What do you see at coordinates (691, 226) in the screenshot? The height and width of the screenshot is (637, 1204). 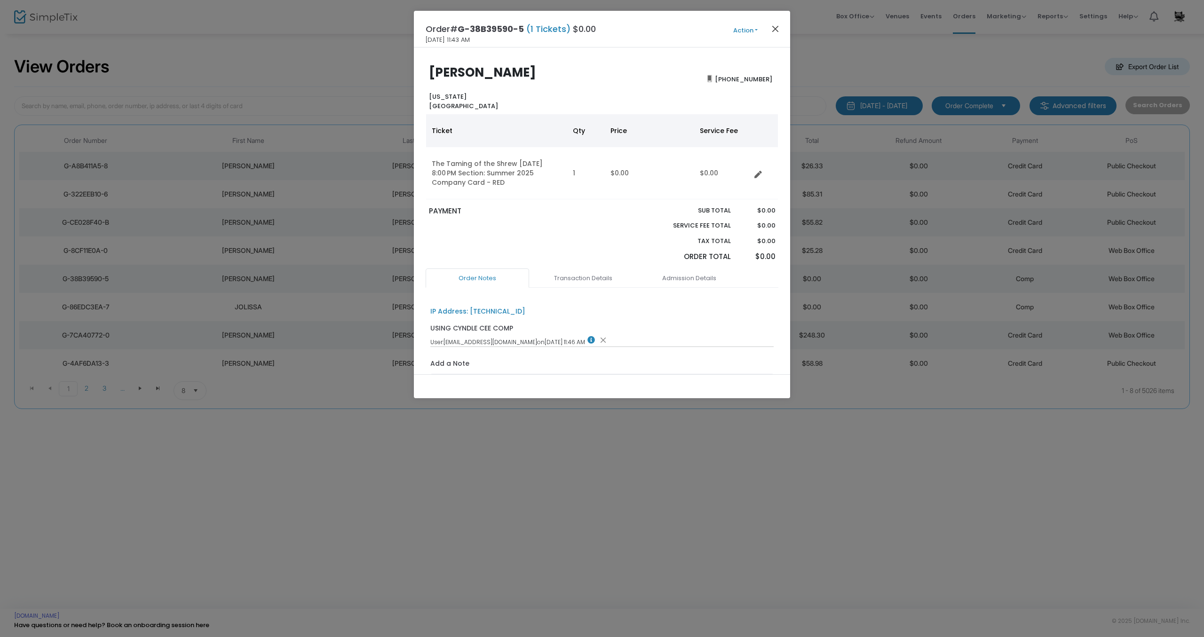 I see `p: Service Fee Total` at bounding box center [691, 226].